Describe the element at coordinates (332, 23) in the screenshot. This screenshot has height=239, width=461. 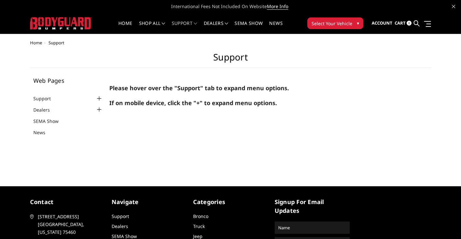
I see `span: Select Your Vehicle` at that location.